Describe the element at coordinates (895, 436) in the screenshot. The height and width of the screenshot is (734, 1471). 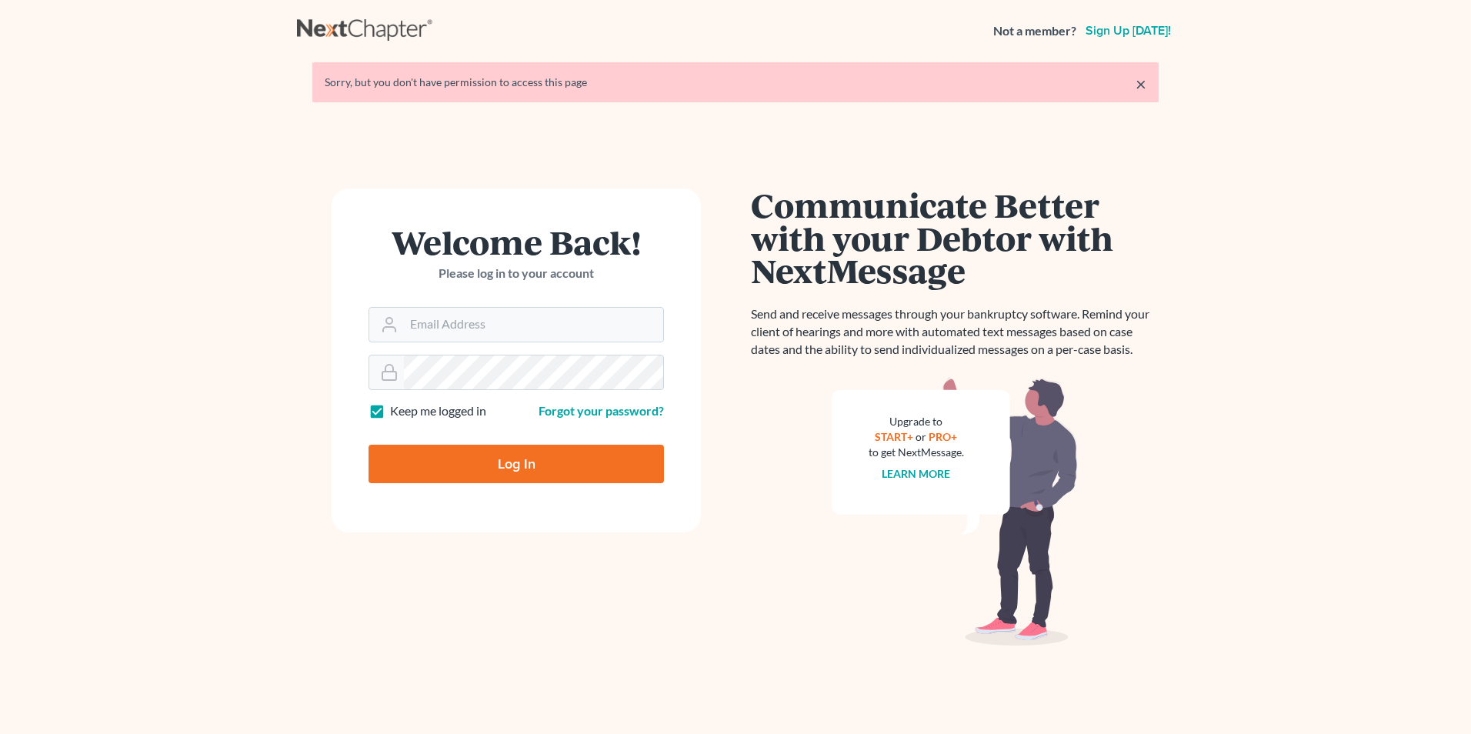
I see `a: START+` at that location.